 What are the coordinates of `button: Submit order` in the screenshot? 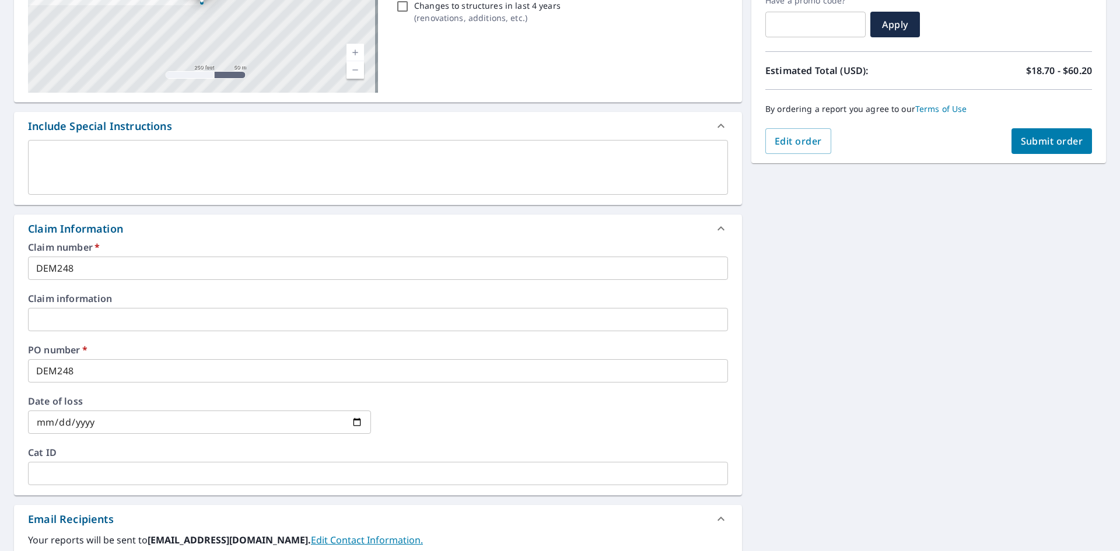 It's located at (1051, 141).